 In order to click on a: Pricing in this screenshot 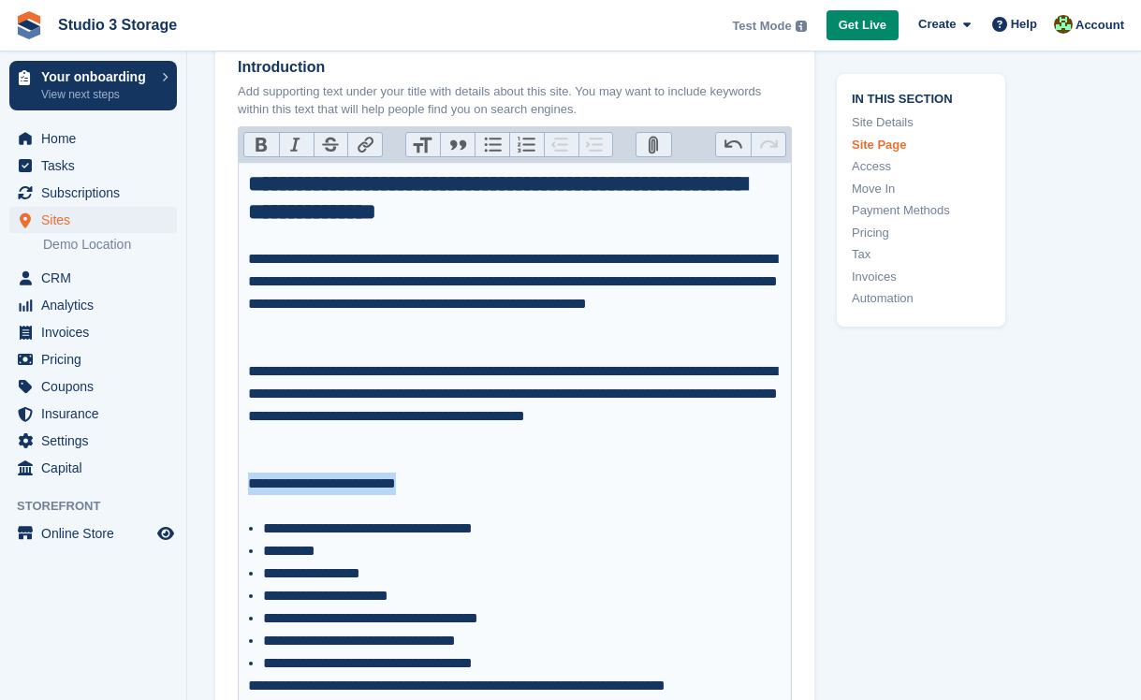, I will do `click(921, 232)`.